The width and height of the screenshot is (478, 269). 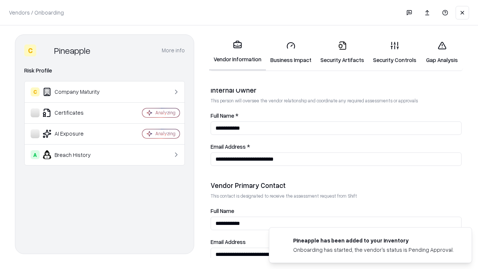 I want to click on a: Security Artifacts, so click(x=342, y=52).